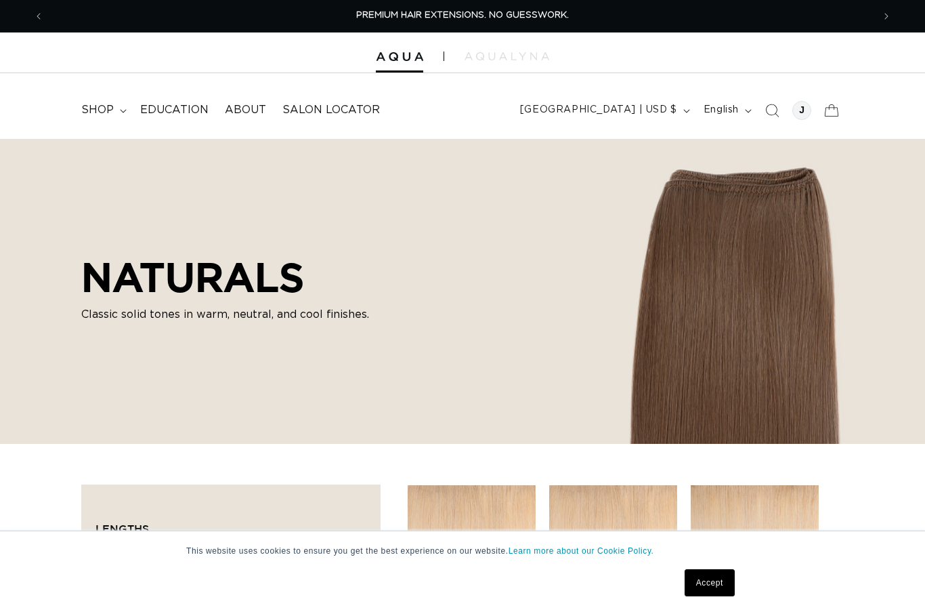  What do you see at coordinates (102, 110) in the screenshot?
I see `summary: shop` at bounding box center [102, 110].